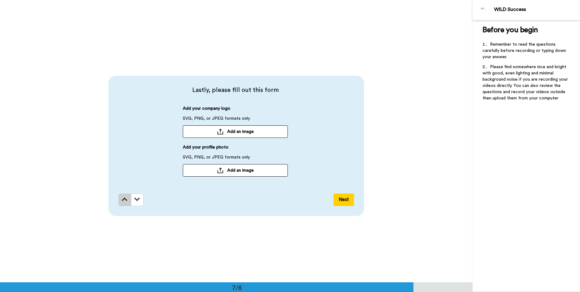 The height and width of the screenshot is (292, 580). Describe the element at coordinates (483, 10) in the screenshot. I see `img: Profile Image` at that location.